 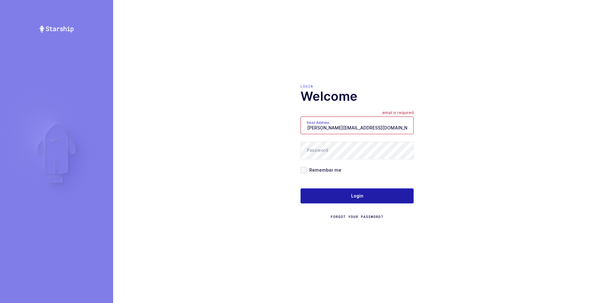 I want to click on div: email is required, so click(x=398, y=113).